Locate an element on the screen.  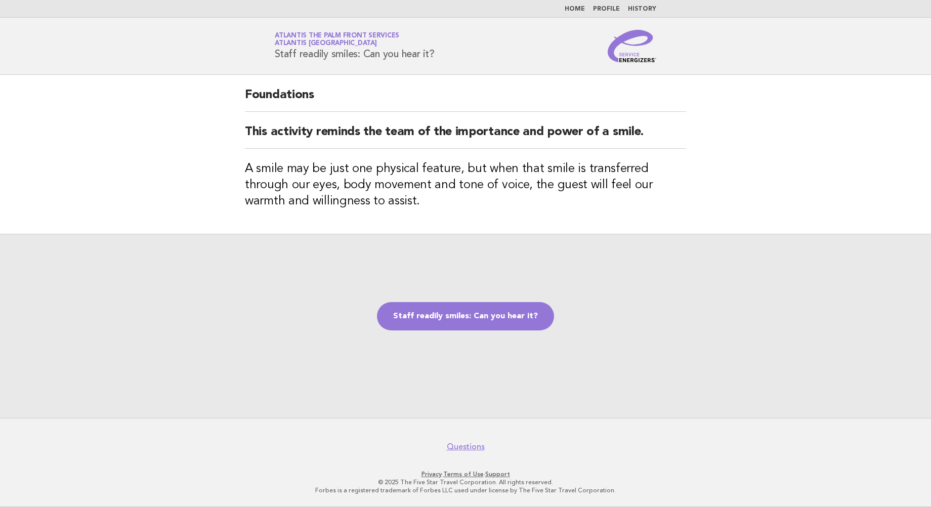
a: Home is located at coordinates (575, 9).